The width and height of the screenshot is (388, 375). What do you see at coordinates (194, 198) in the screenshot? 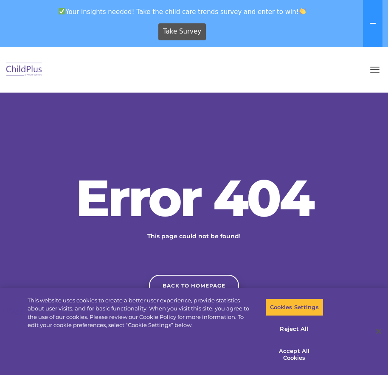
I see `h2: Error 404` at bounding box center [194, 198].